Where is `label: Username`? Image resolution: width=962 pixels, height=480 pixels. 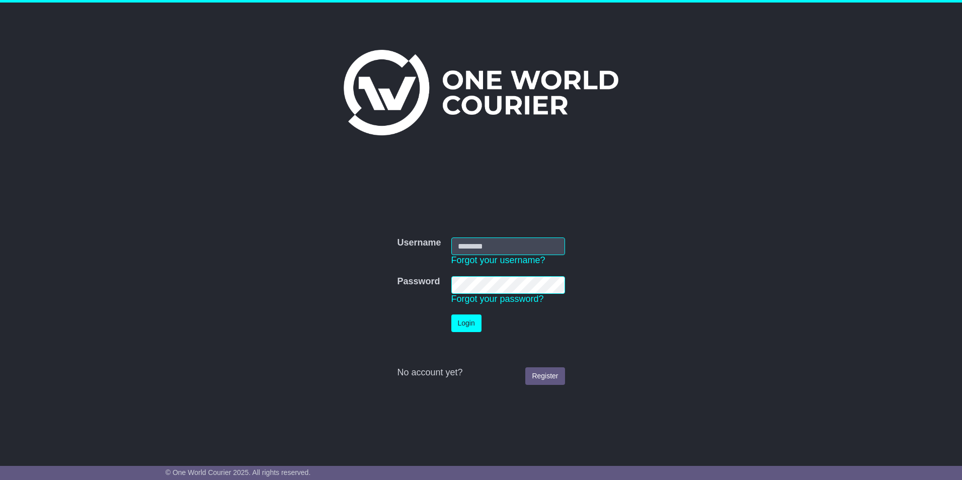 label: Username is located at coordinates (419, 243).